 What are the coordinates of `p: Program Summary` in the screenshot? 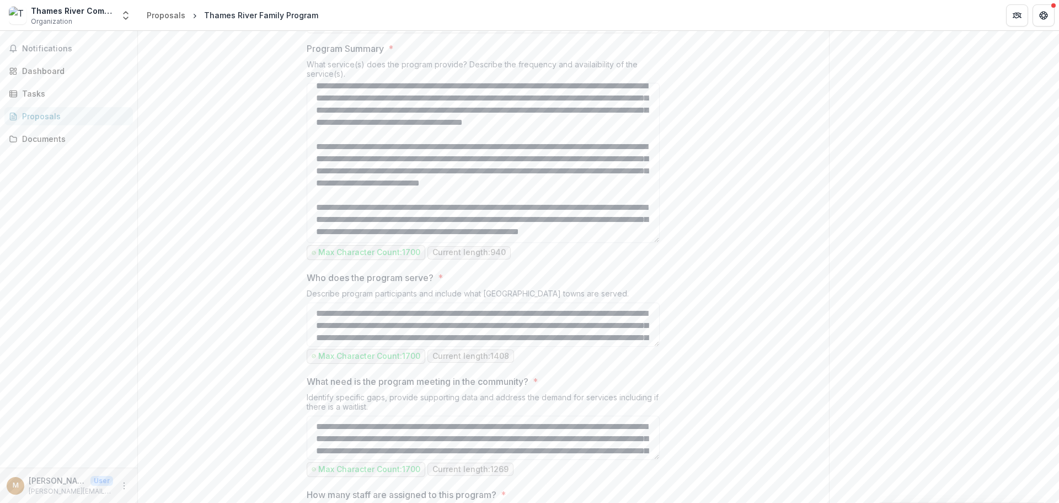 It's located at (345, 49).